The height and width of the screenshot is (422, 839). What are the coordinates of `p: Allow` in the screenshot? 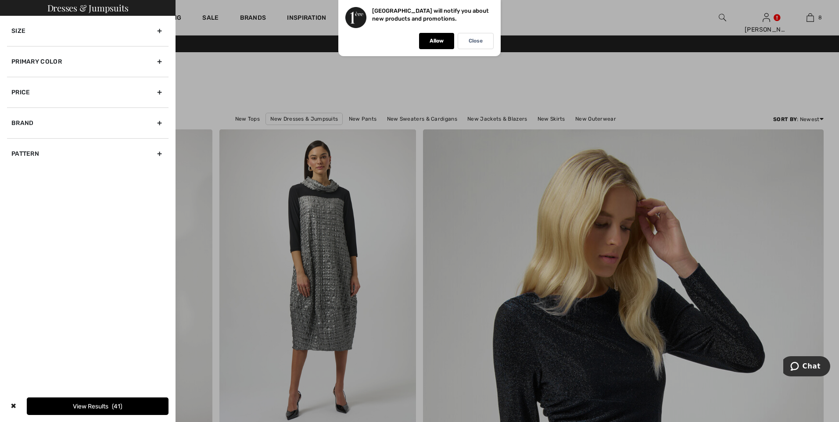 It's located at (437, 41).